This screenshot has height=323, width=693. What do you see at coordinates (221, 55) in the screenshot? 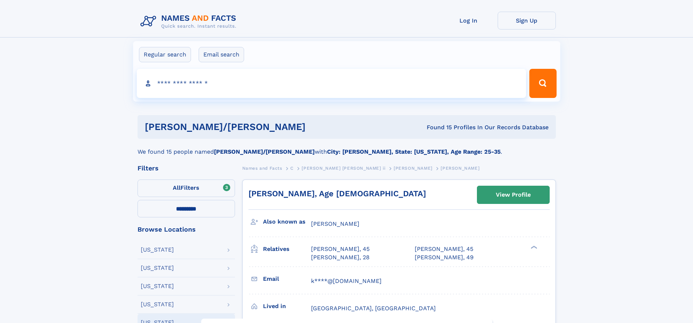
I see `label: Email search` at bounding box center [221, 55].